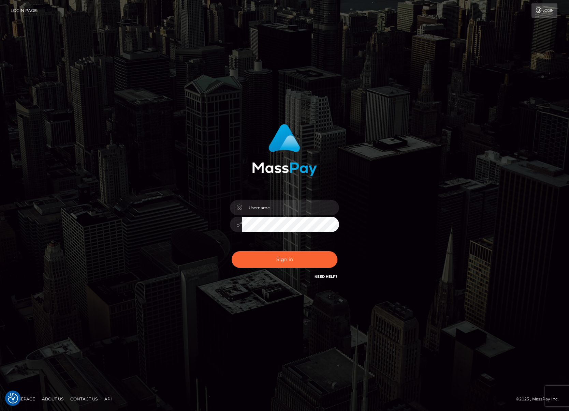  What do you see at coordinates (84, 399) in the screenshot?
I see `a: Contact Us` at bounding box center [84, 399].